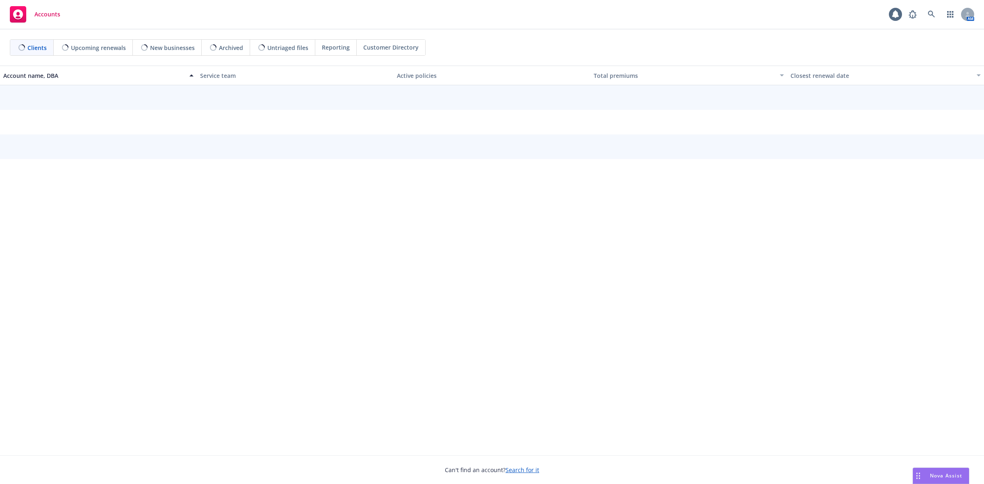  What do you see at coordinates (94, 75) in the screenshot?
I see `div: Account name, DBA` at bounding box center [94, 75].